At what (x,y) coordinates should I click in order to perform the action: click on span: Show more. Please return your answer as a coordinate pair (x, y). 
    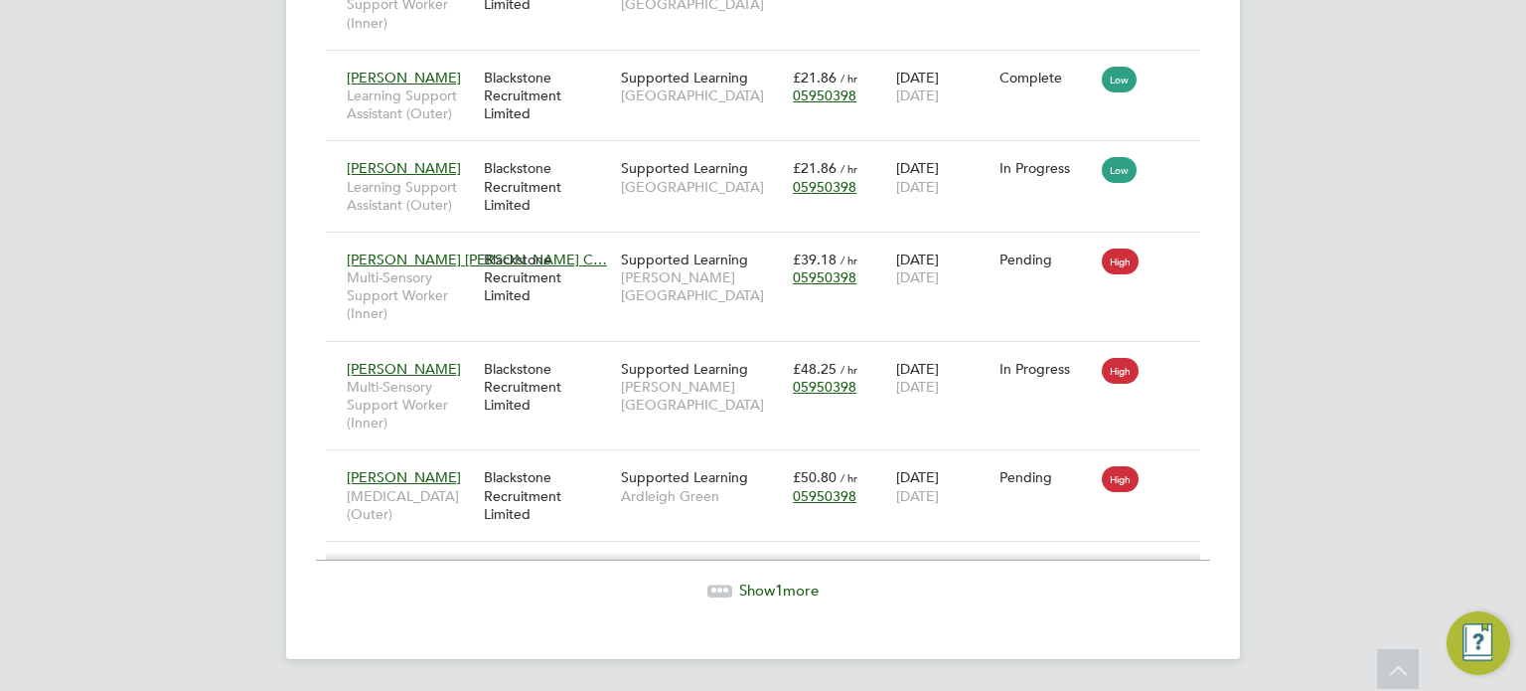
    Looking at the image, I should click on (779, 589).